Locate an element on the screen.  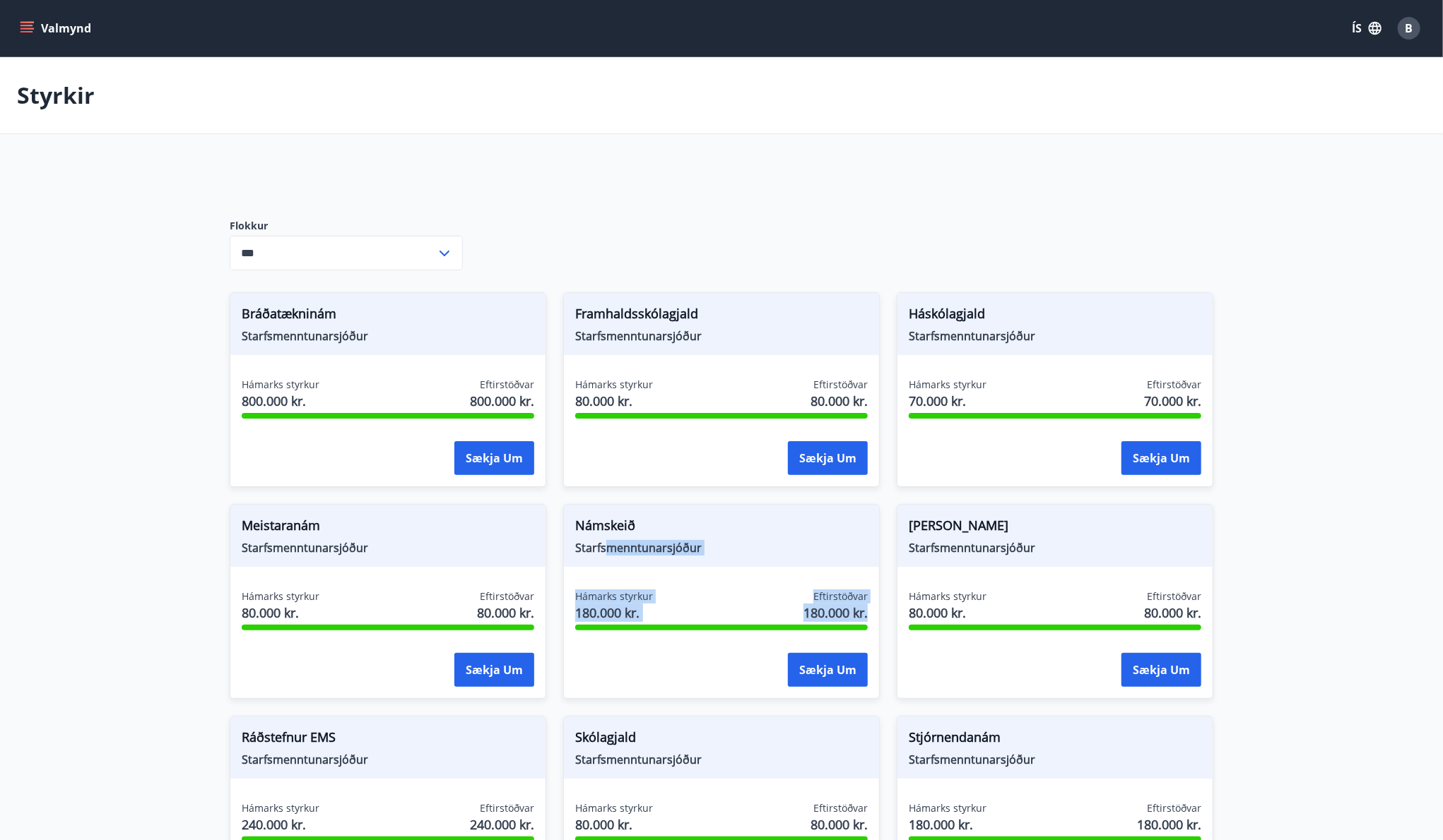
span: Bráðatækninám is located at coordinates (388, 316).